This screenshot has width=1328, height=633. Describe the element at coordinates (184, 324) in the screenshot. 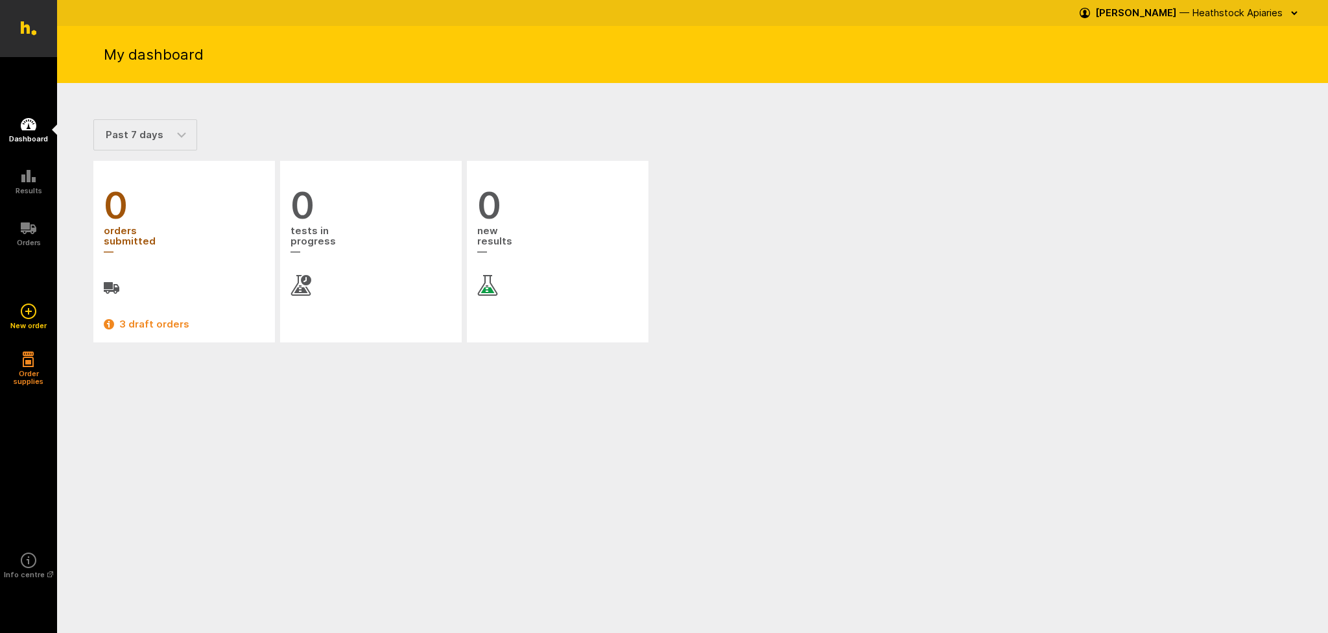

I see `a: 3 draft orders` at that location.